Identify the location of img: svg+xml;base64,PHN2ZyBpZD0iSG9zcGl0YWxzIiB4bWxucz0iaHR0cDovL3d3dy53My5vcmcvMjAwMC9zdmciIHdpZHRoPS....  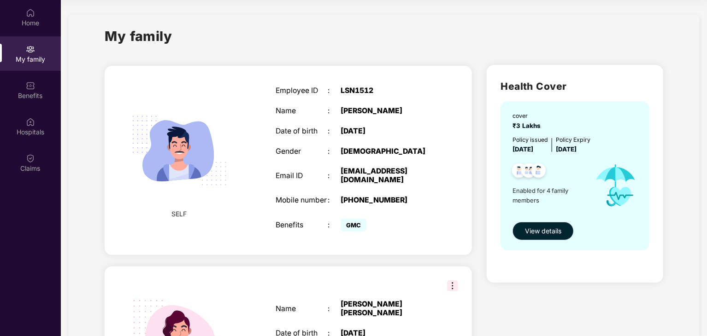
(30, 122).